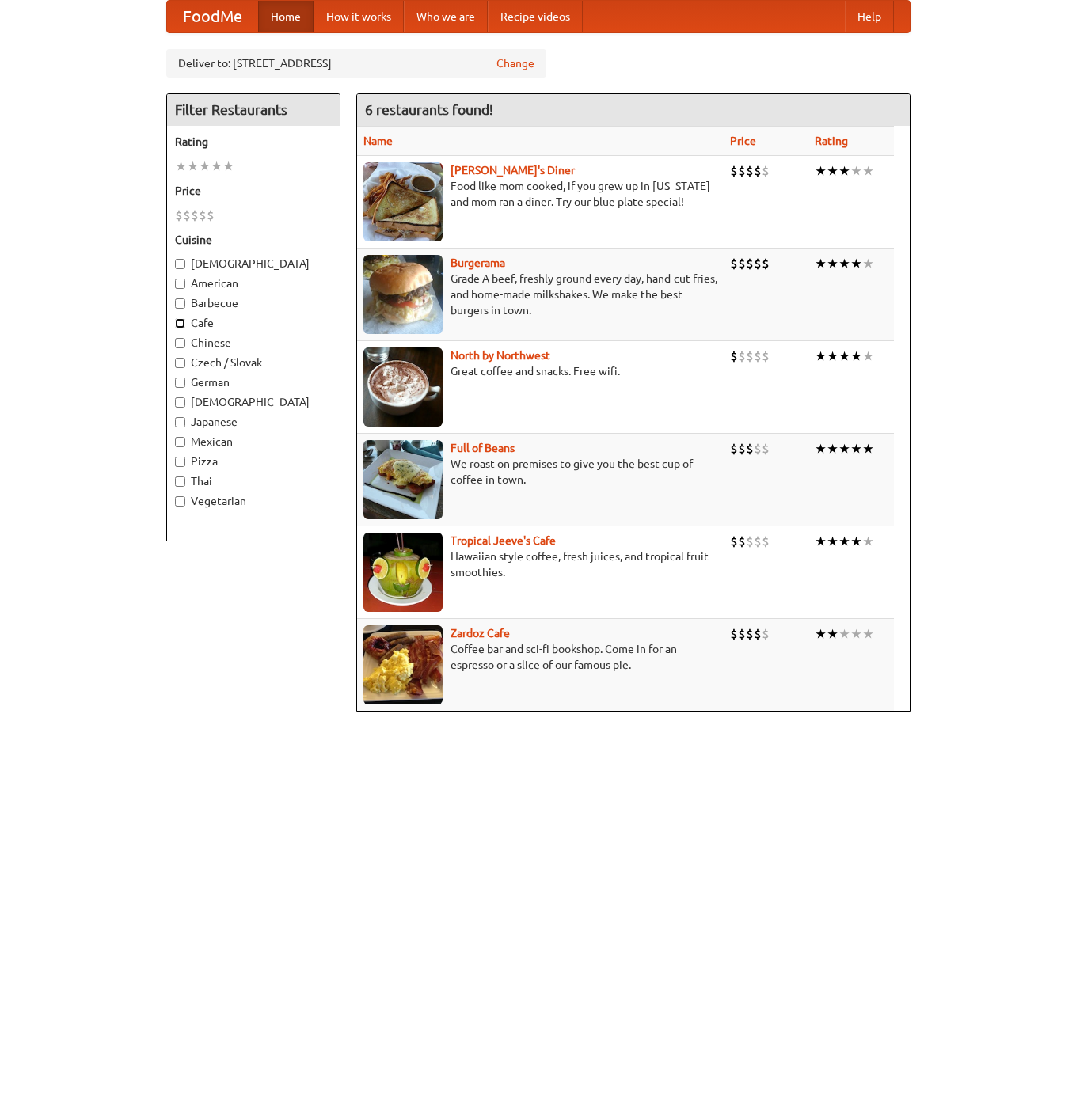 The width and height of the screenshot is (1076, 1120). I want to click on h5: Price, so click(253, 190).